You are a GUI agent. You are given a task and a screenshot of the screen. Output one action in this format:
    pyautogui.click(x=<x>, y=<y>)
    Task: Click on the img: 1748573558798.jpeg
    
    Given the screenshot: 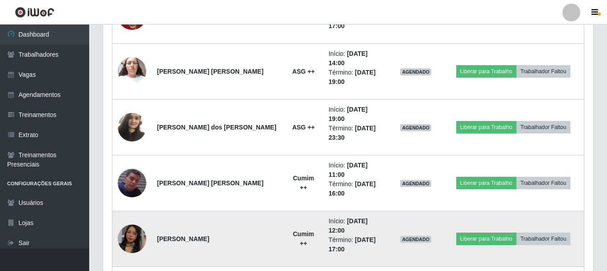 What is the action you would take?
    pyautogui.click(x=132, y=127)
    